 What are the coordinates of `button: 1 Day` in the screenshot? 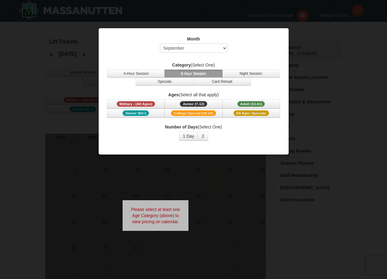 It's located at (188, 136).